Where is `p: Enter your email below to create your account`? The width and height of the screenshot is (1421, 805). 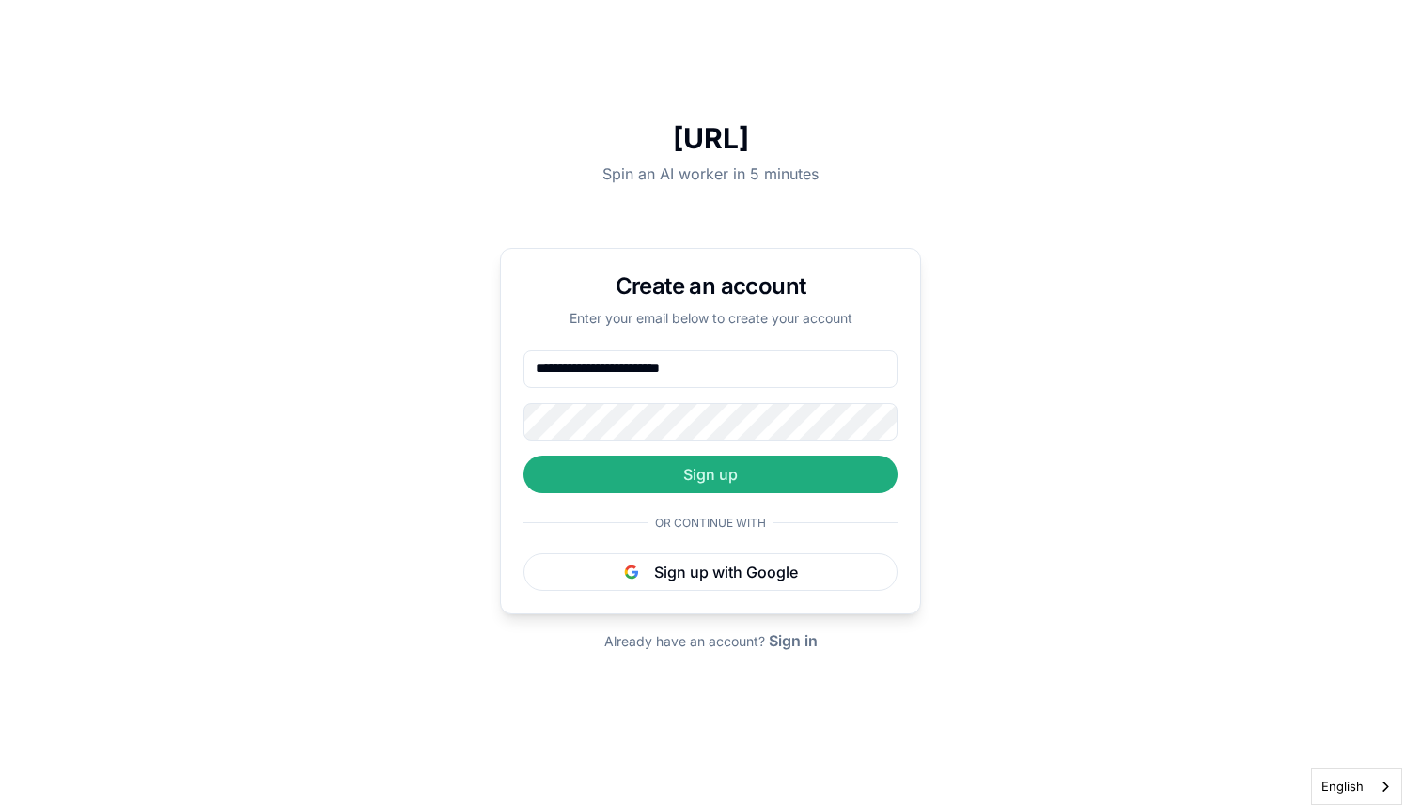 p: Enter your email below to create your account is located at coordinates (710, 319).